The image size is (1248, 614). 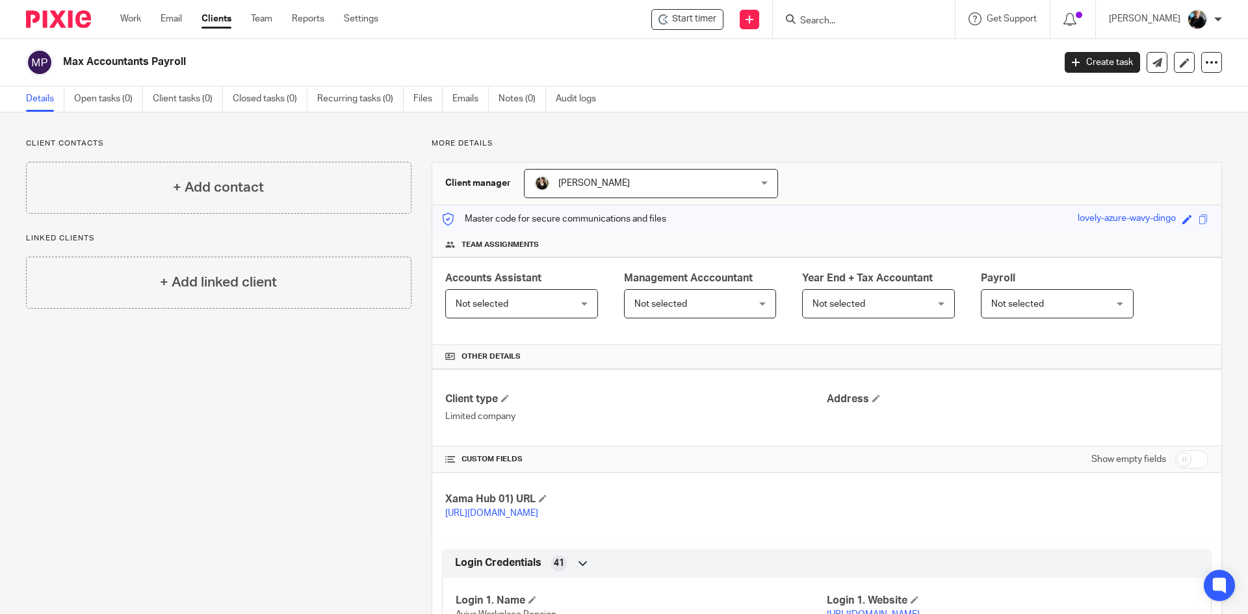 What do you see at coordinates (998, 278) in the screenshot?
I see `span: Payroll` at bounding box center [998, 278].